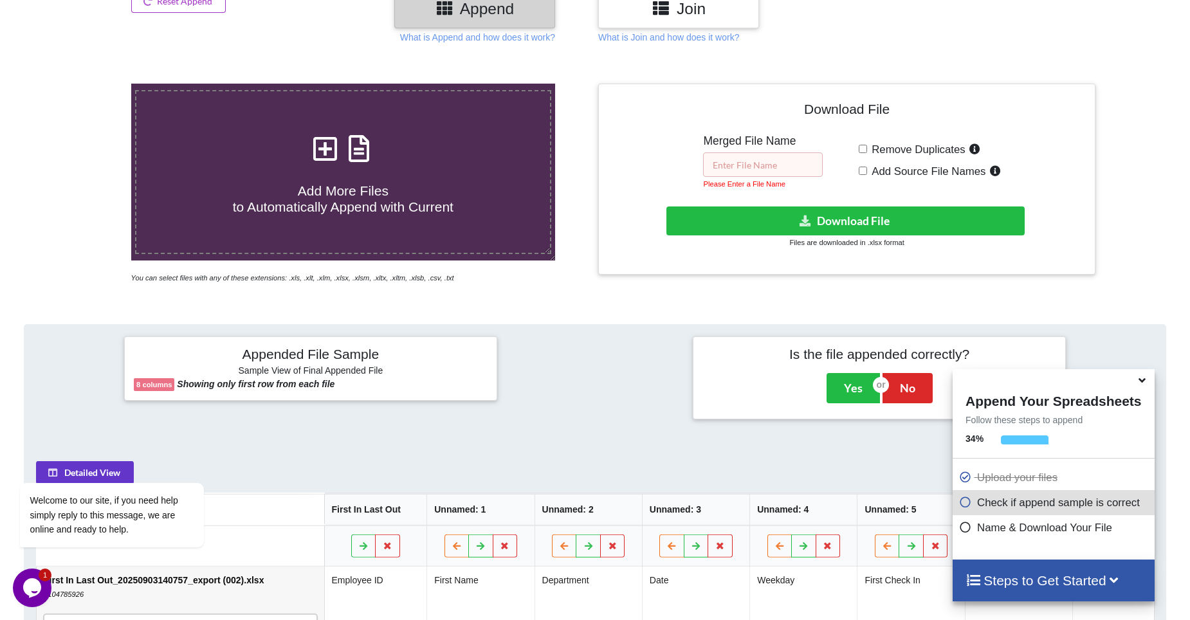 The height and width of the screenshot is (620, 1190). I want to click on p: Upload your files, so click(1055, 477).